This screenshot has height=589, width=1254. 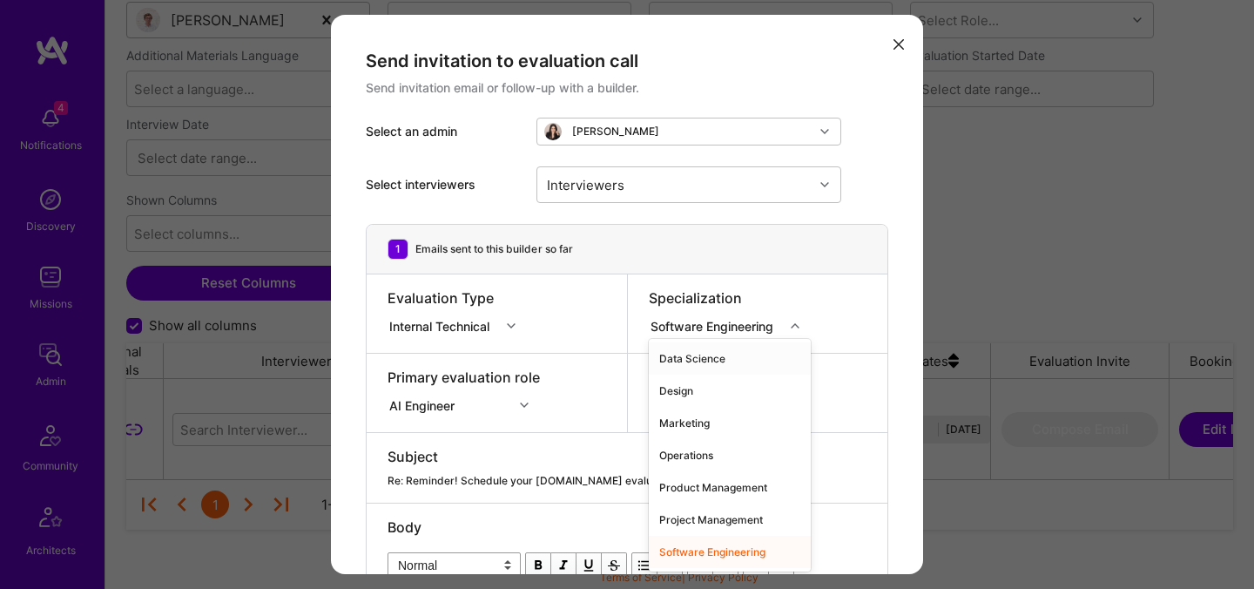 What do you see at coordinates (730, 487) in the screenshot?
I see `div: Product Management` at bounding box center [730, 487].